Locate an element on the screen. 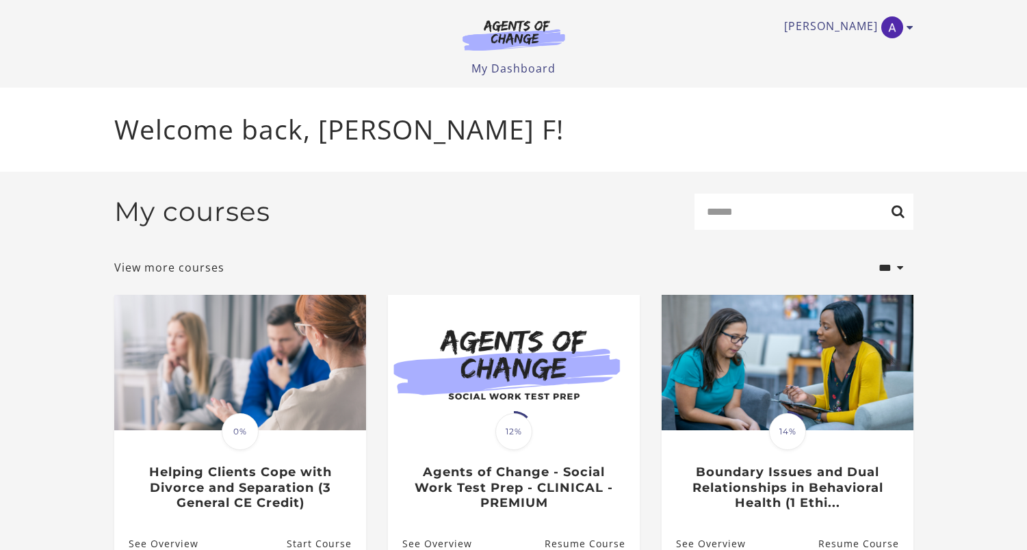 The width and height of the screenshot is (1027, 550). img: Agents of Change Logo is located at coordinates (514, 35).